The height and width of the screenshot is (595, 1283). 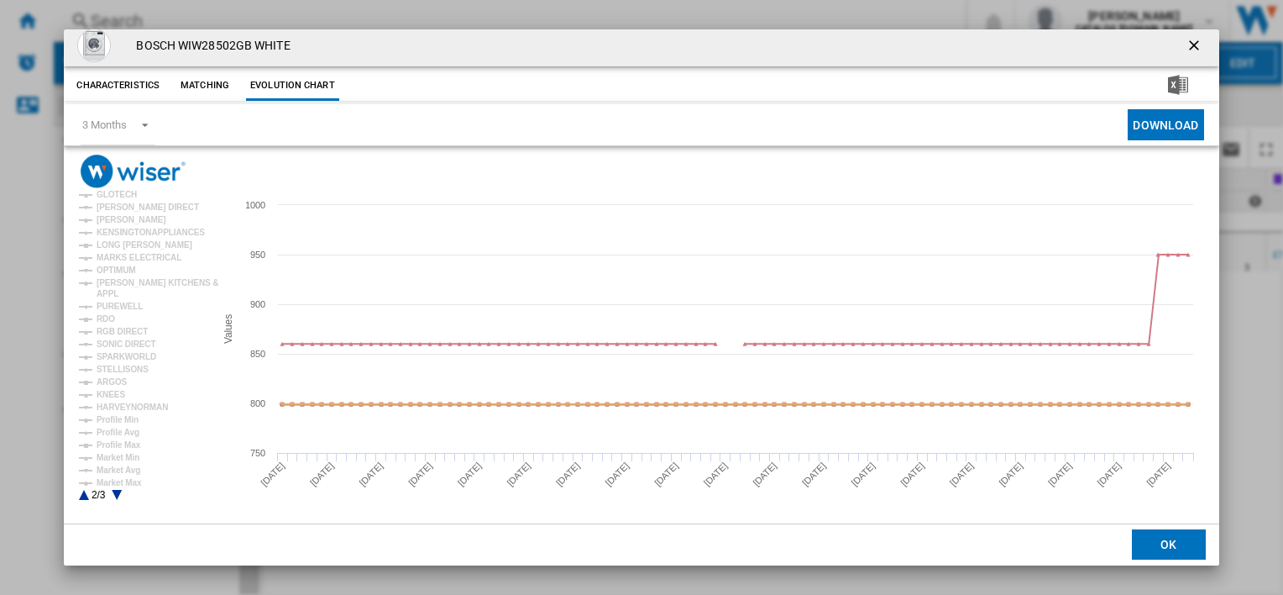 I want to click on tspan: ARGOS, so click(x=112, y=381).